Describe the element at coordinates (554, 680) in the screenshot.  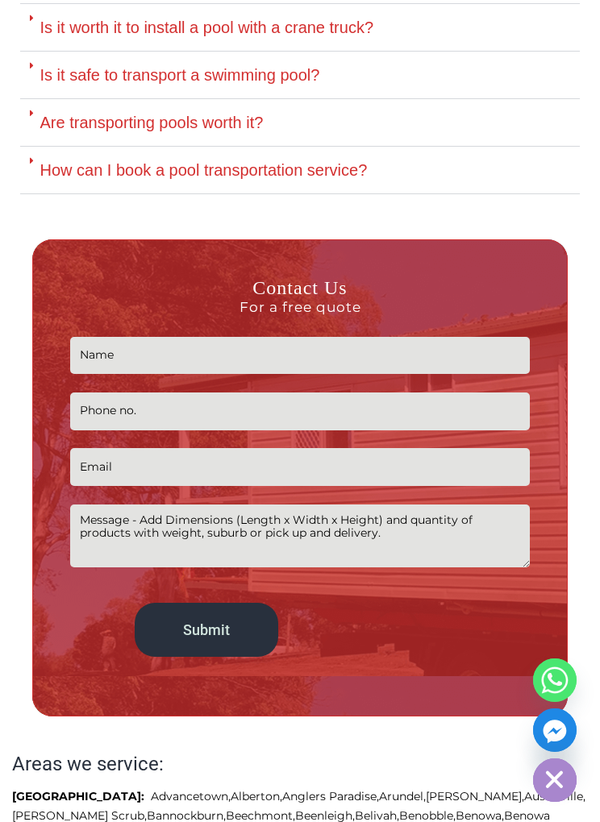
I see `a: Whatsapp` at that location.